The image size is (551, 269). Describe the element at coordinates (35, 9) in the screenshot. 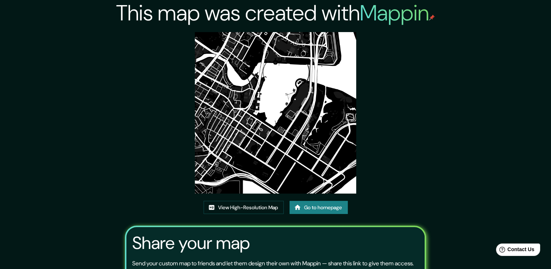

I see `span: Contact Us` at that location.